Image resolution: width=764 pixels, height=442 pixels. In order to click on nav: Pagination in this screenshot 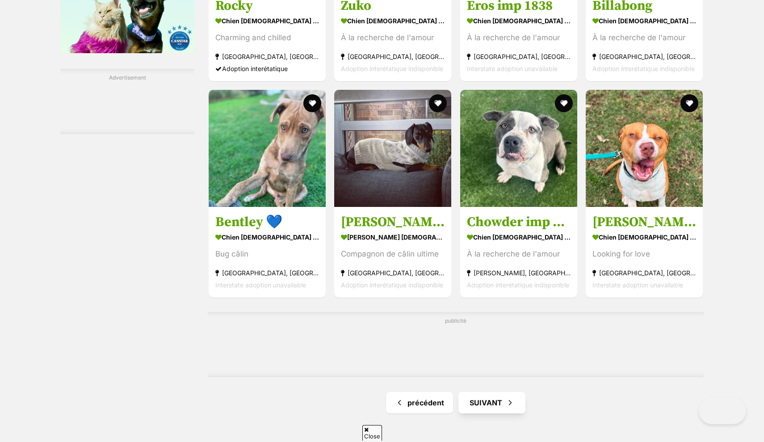, I will do `click(456, 403)`.